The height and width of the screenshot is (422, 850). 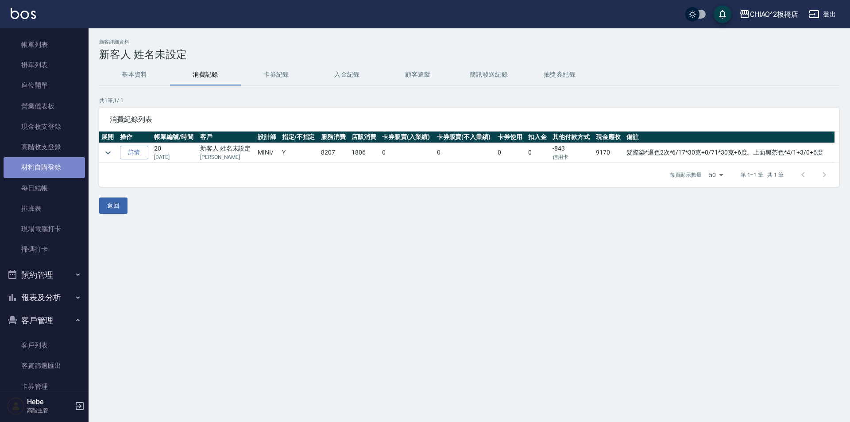 What do you see at coordinates (559, 75) in the screenshot?
I see `button: 抽獎券紀錄` at bounding box center [559, 75].